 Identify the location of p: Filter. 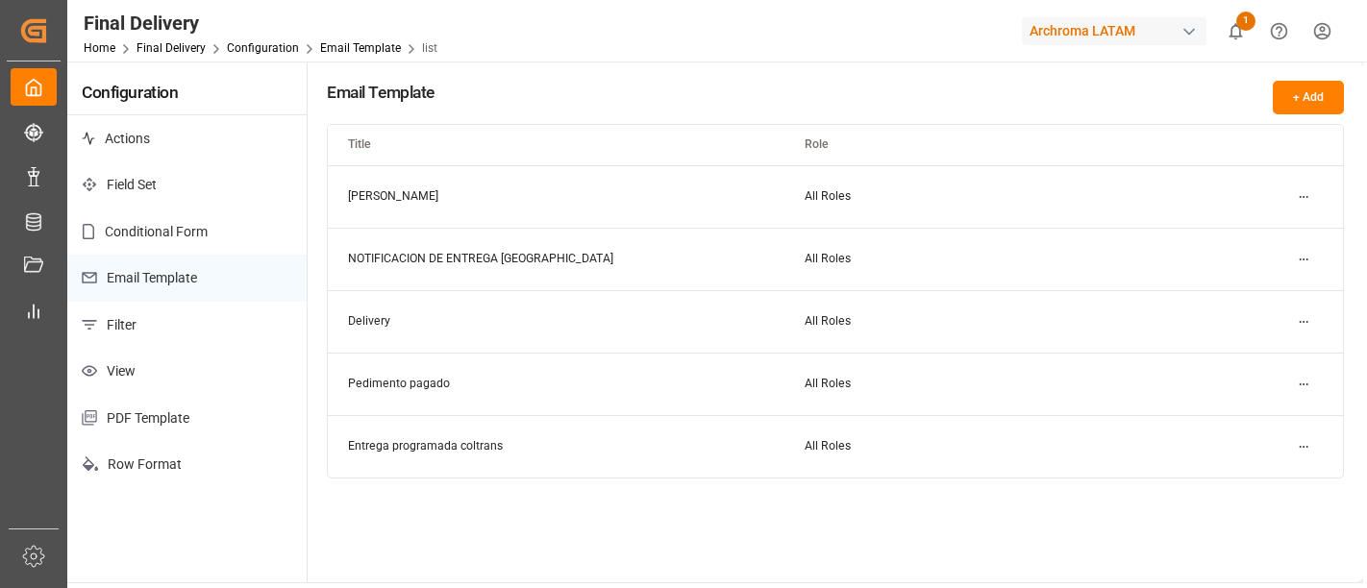
(186, 325).